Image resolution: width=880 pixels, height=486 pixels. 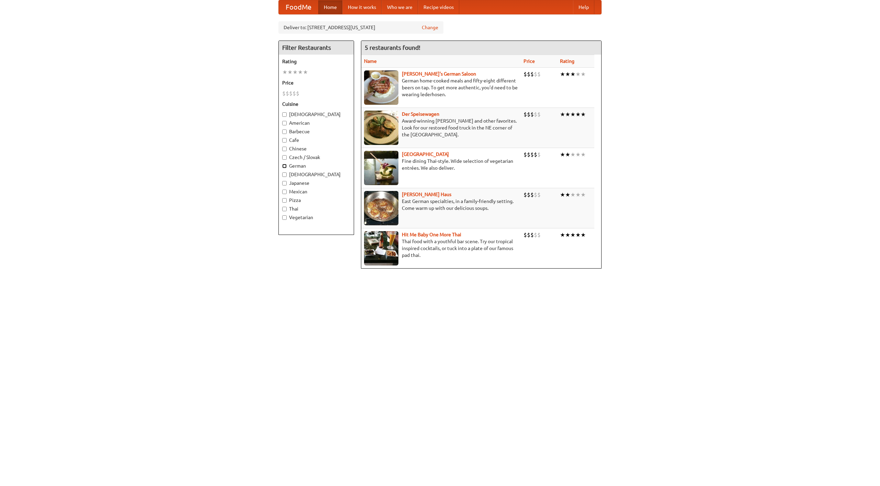 What do you see at coordinates (316, 209) in the screenshot?
I see `label: Thai` at bounding box center [316, 209].